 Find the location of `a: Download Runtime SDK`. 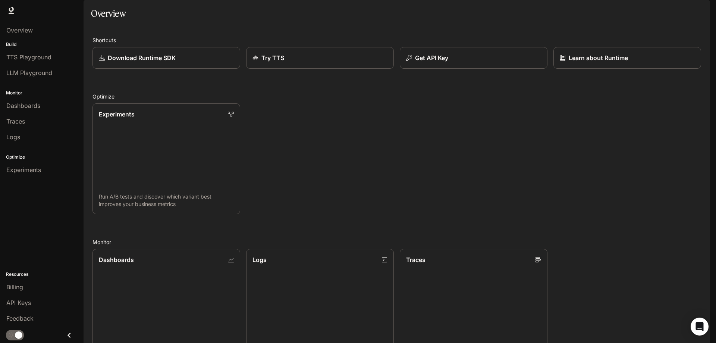

a: Download Runtime SDK is located at coordinates (166, 58).